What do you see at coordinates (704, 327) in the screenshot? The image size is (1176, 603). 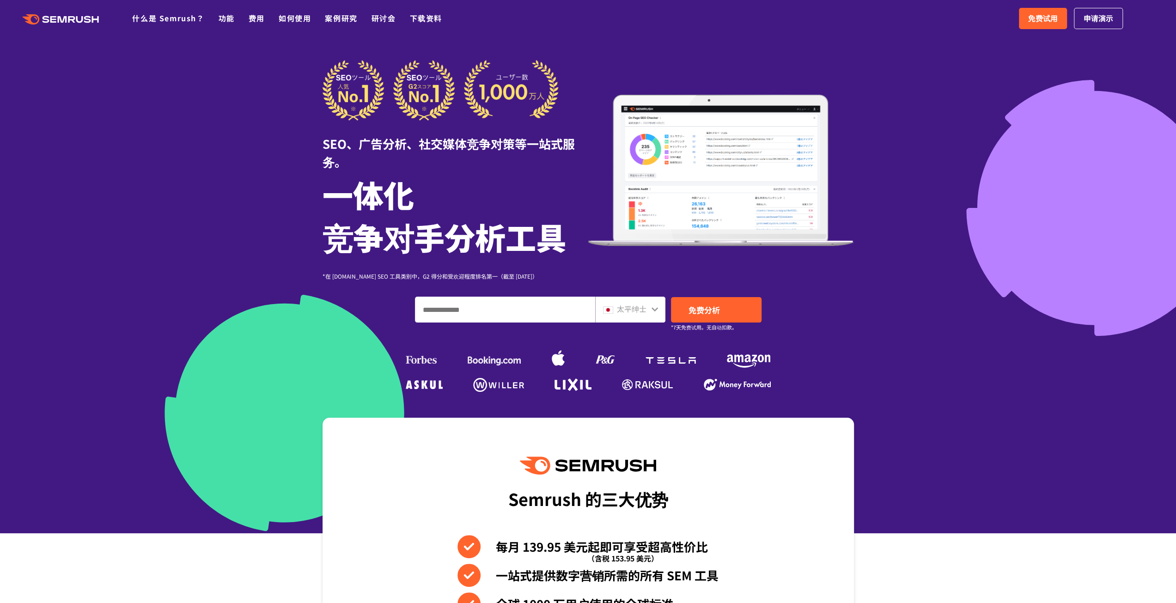 I see `font: *7天免费试用。无自动扣款。` at bounding box center [704, 327].